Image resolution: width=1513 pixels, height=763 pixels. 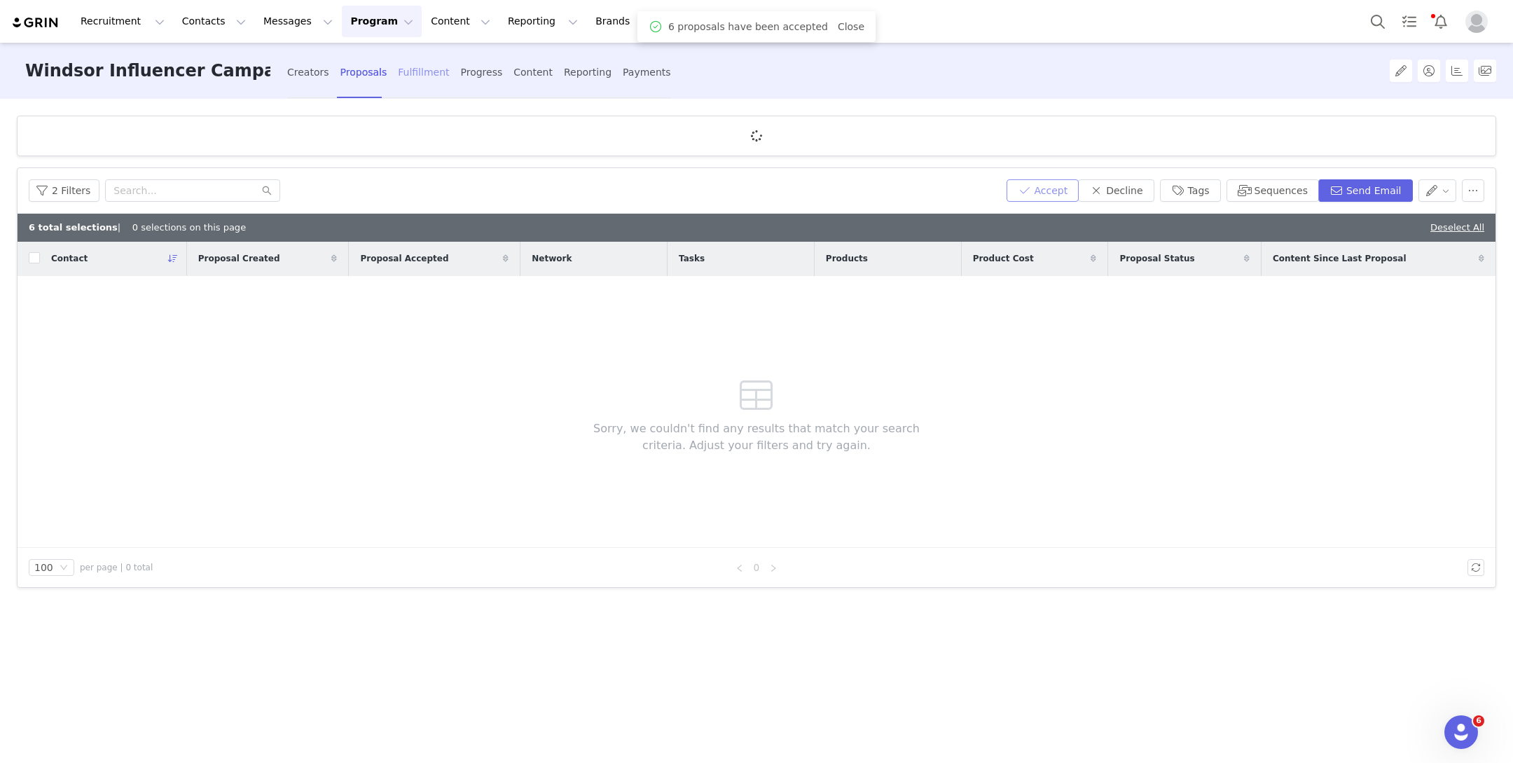 What do you see at coordinates (543, 21) in the screenshot?
I see `button: Reporting` at bounding box center [543, 21].